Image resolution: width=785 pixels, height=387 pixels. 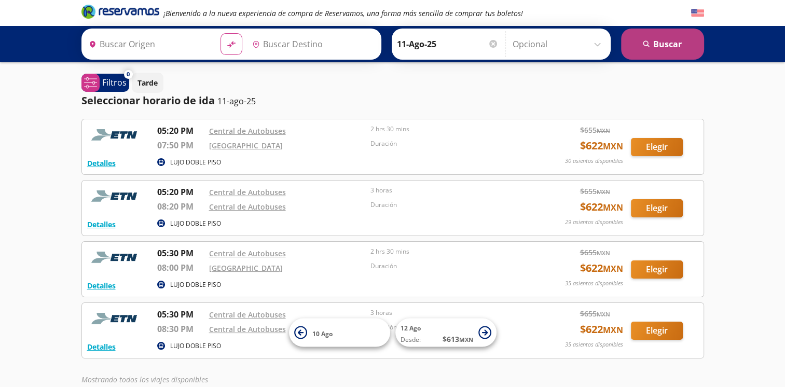 I want to click on i: Brand Logo, so click(x=120, y=11).